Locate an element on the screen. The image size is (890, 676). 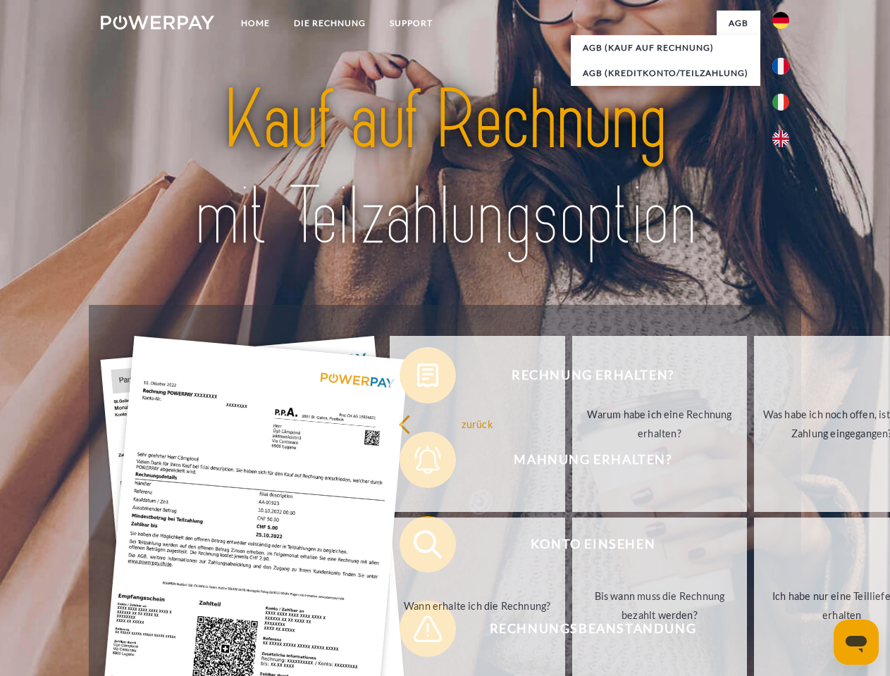
div: Bis wann muss die Rechnung bezahlt werden? is located at coordinates (659, 606).